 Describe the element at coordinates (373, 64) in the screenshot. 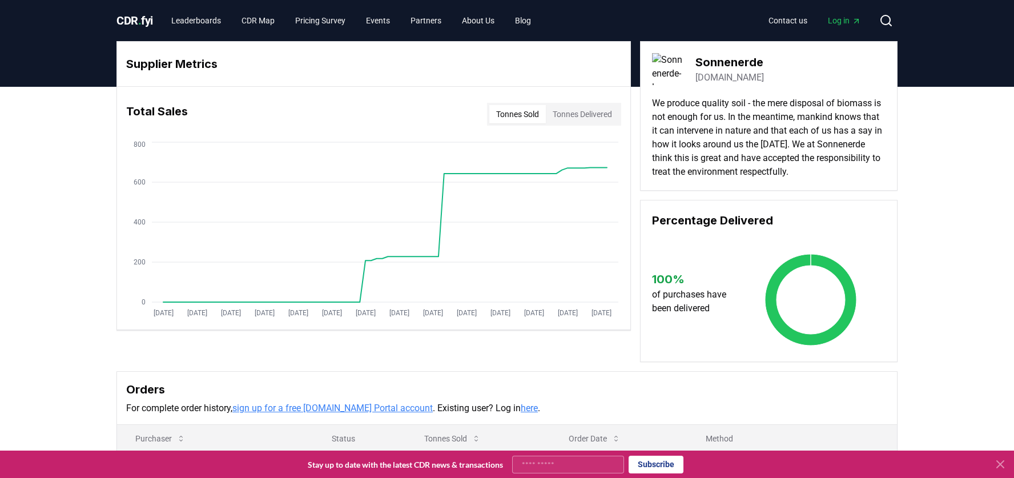

I see `h3: Supplier Metrics` at that location.